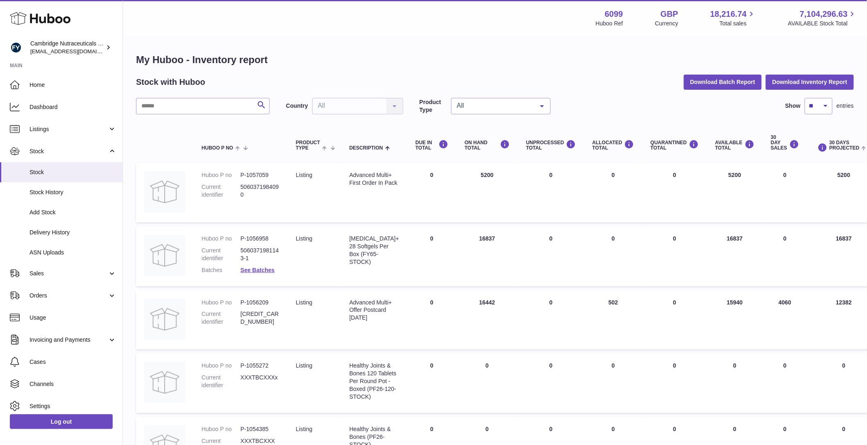 The image size is (867, 445). Describe the element at coordinates (722, 82) in the screenshot. I see `button: Download Batch Report` at that location.